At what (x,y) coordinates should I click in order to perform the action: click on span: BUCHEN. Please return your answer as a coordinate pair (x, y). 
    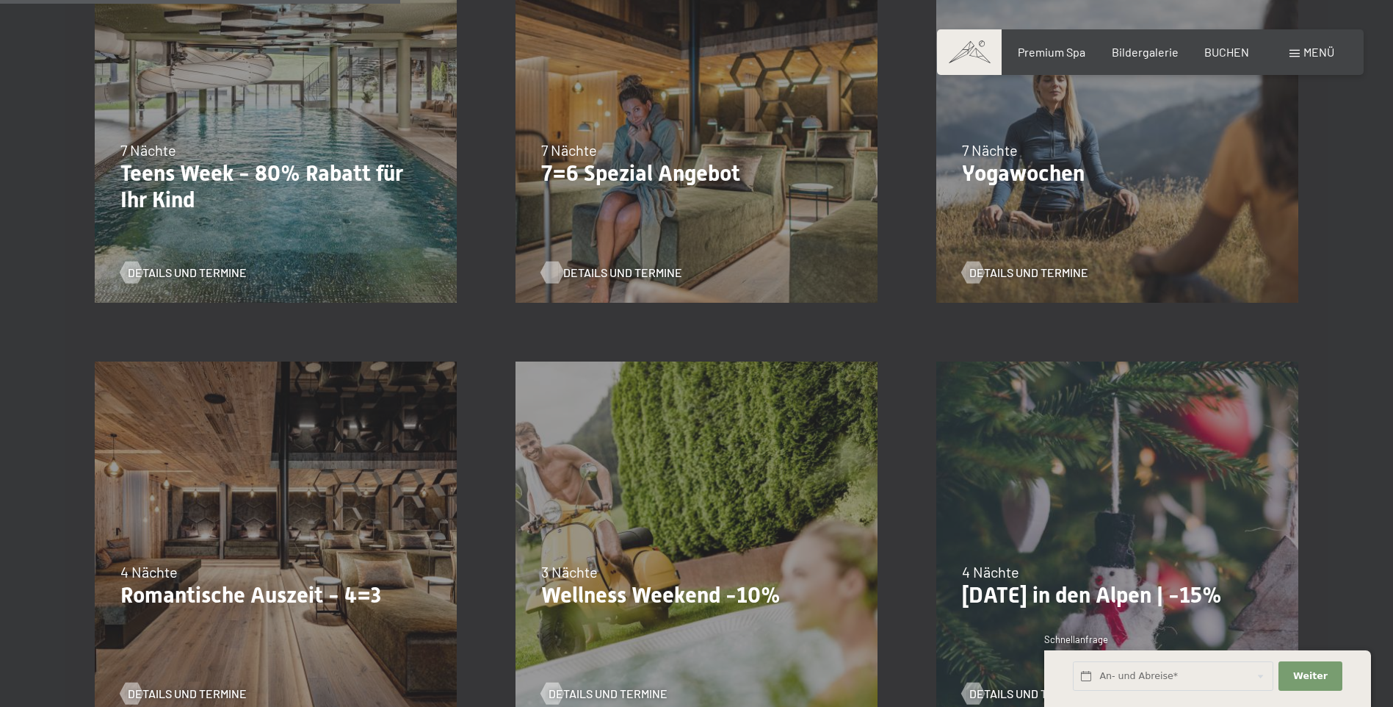
    Looking at the image, I should click on (1227, 51).